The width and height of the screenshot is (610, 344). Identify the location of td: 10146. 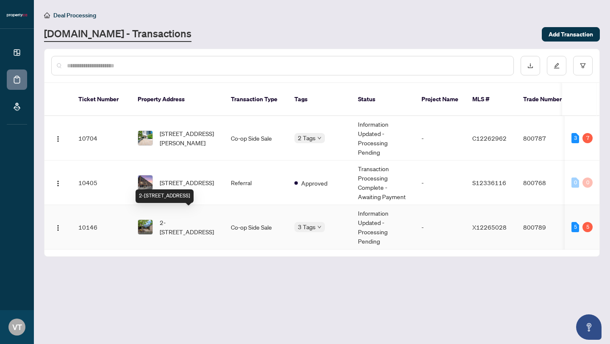
(101, 227).